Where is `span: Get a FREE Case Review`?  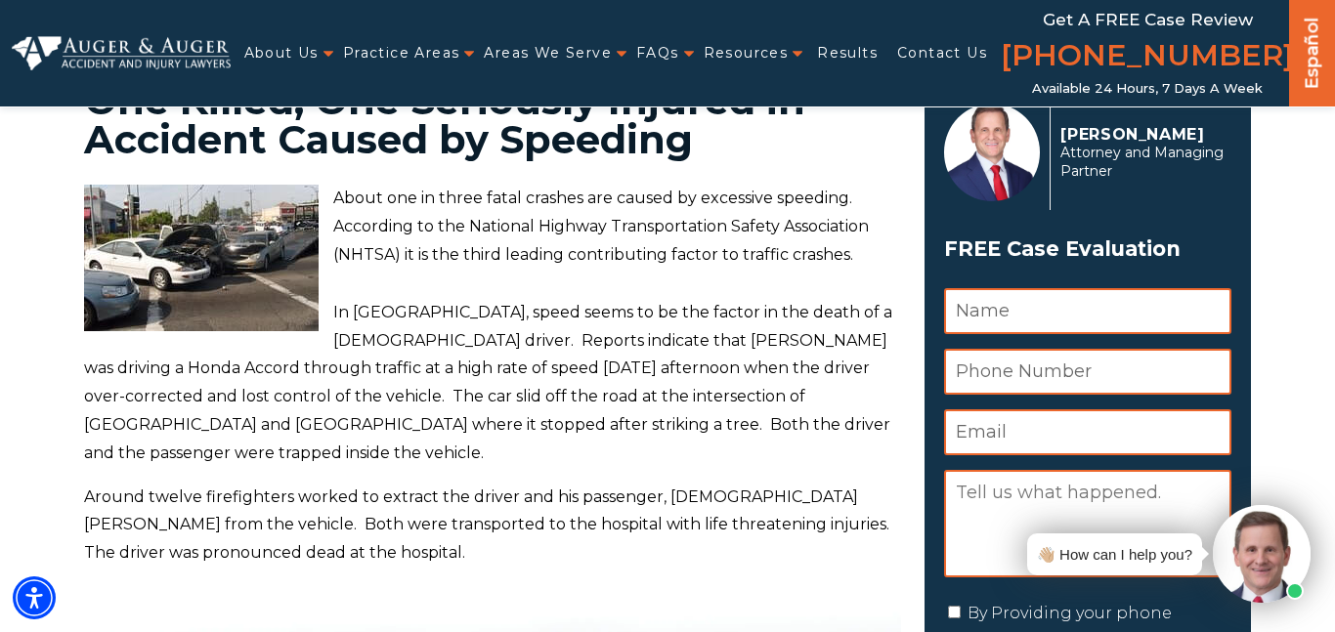
span: Get a FREE Case Review is located at coordinates (1148, 20).